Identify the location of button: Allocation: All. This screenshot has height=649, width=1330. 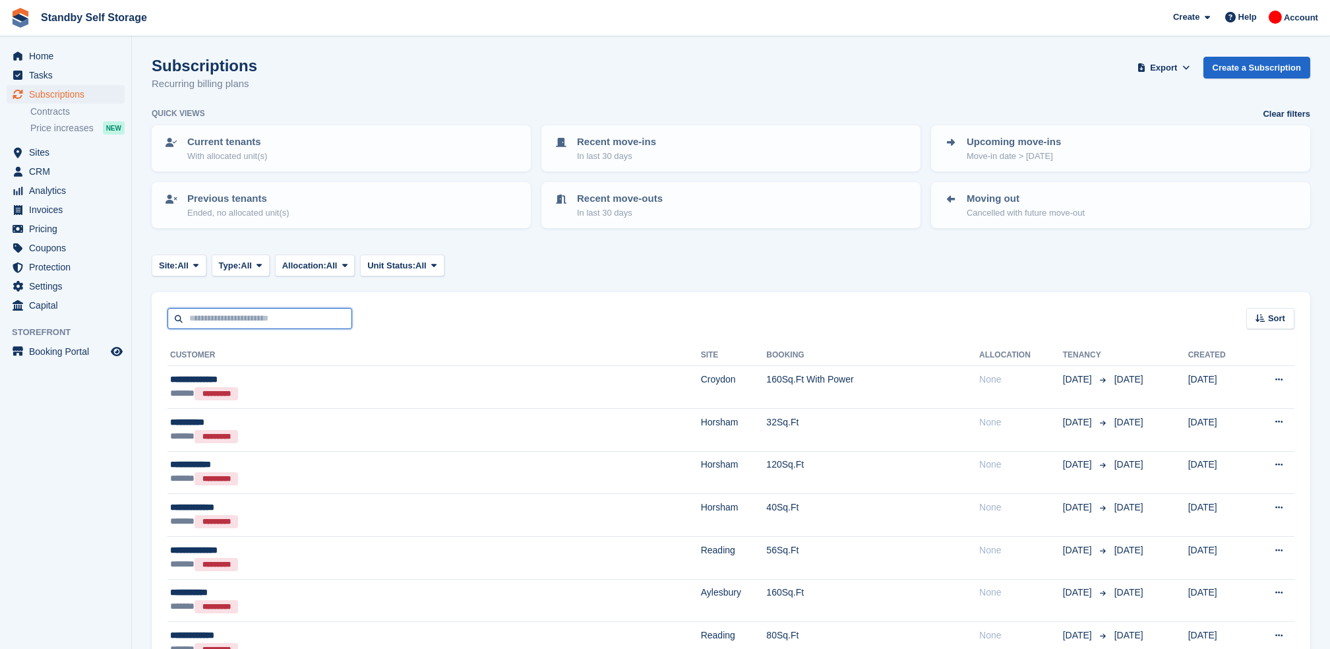
(315, 265).